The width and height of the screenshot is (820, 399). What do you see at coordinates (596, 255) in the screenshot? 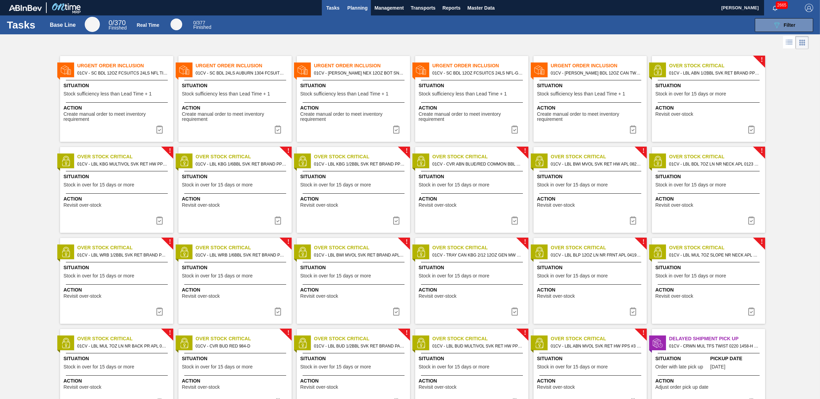
I see `span: 01CV - LBL BLP 12OZ LN NR FRNT APL 0419 #8 6% B` at bounding box center [596, 255].